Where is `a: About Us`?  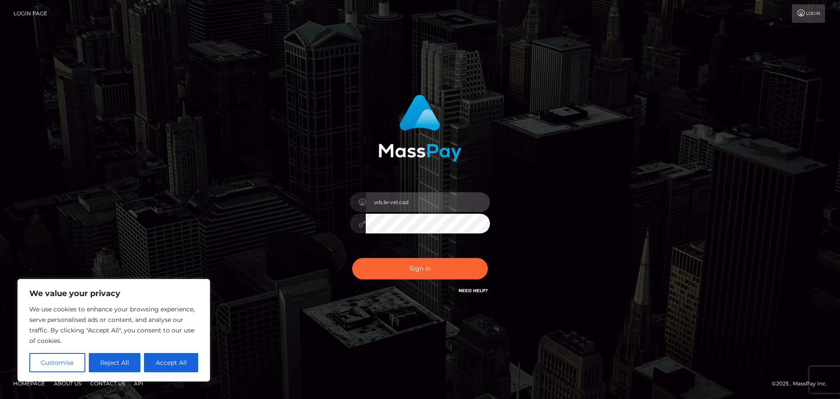
a: About Us is located at coordinates (67, 383).